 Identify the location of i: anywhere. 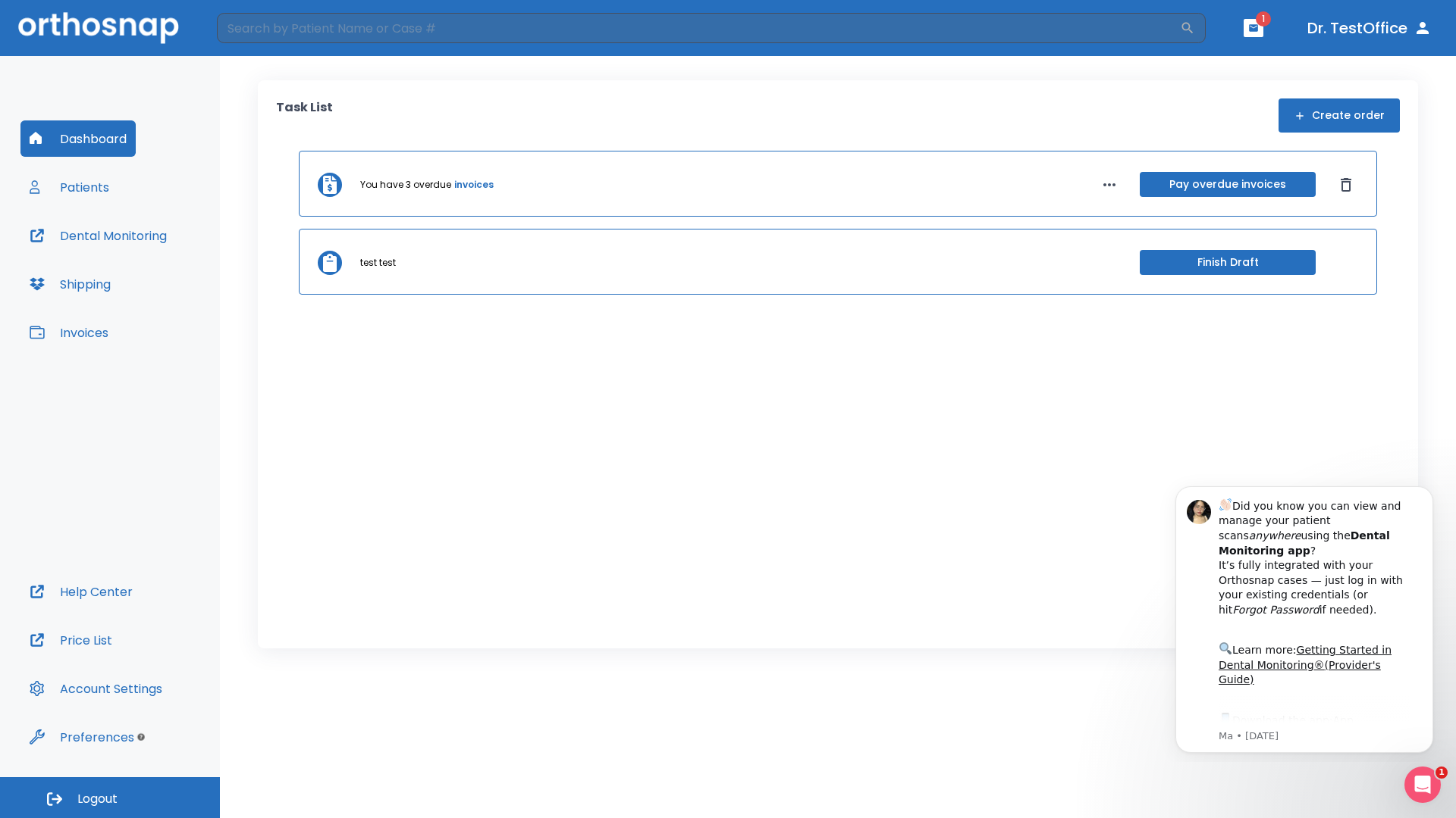
(122, 62).